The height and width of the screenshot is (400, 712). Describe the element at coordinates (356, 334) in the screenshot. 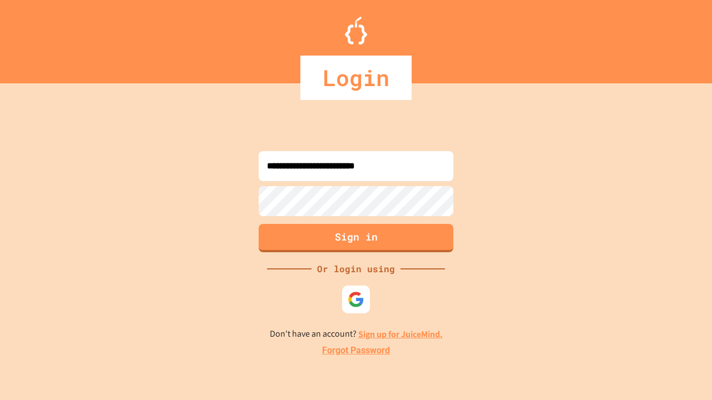

I see `p: Don't have an account?` at that location.